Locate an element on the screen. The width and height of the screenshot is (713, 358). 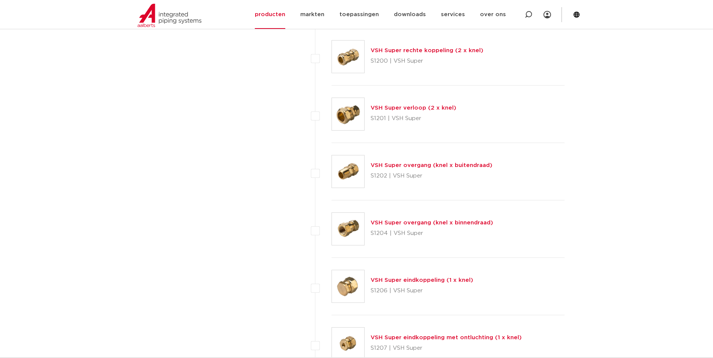
a: VSH Super overgang (knel x buitendraad) is located at coordinates (431, 165).